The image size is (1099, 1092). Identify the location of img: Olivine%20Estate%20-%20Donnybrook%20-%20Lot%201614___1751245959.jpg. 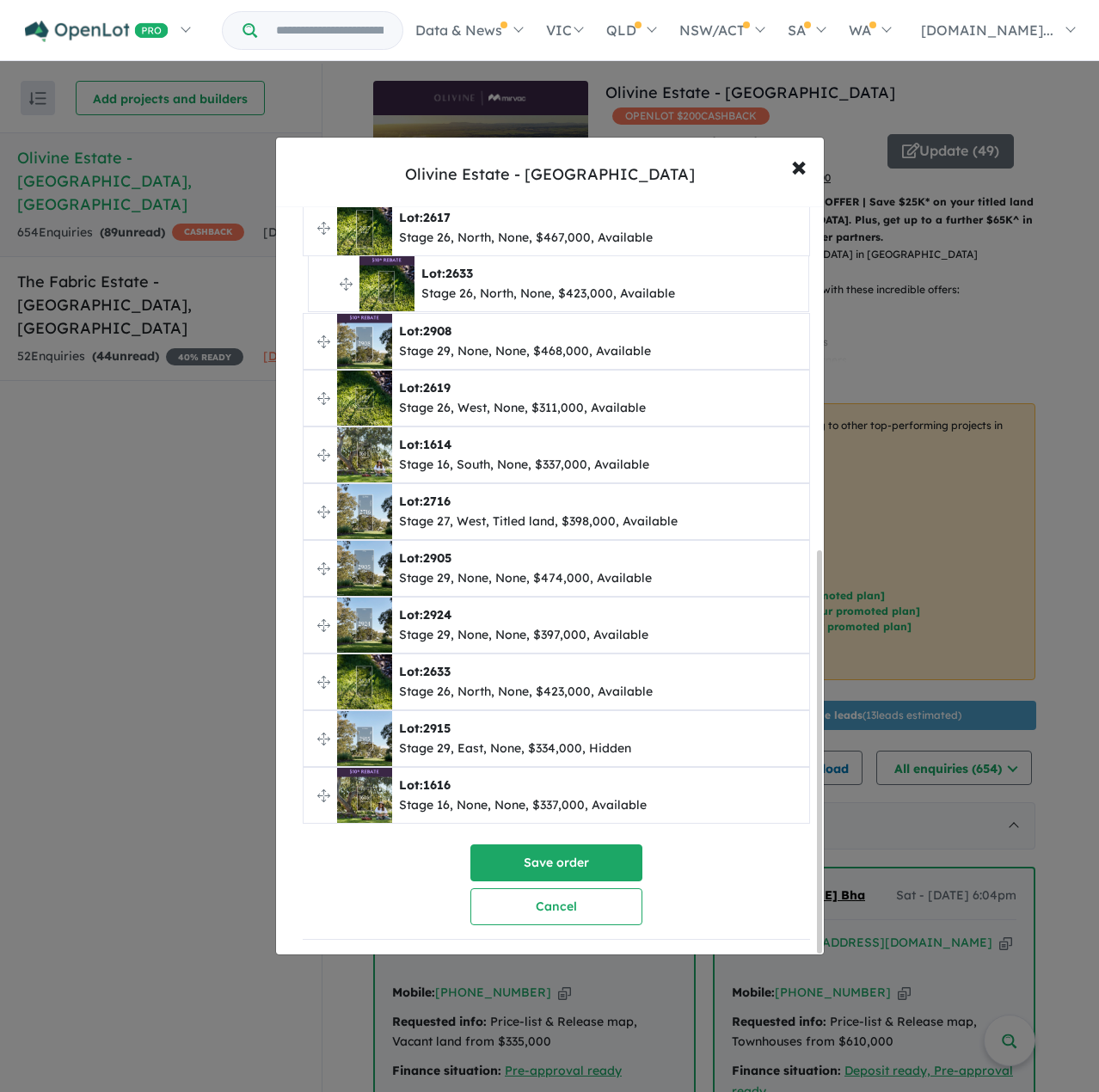
(364, 455).